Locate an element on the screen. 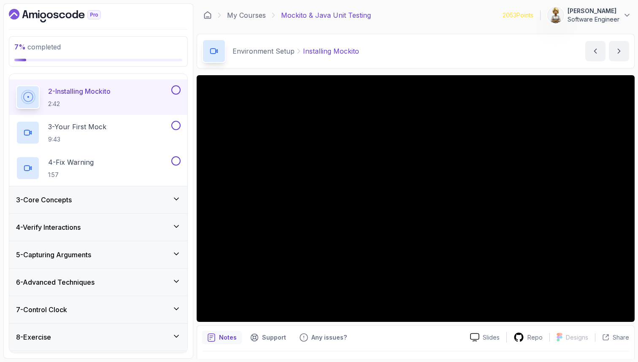  button: Feedback button is located at coordinates (323, 337).